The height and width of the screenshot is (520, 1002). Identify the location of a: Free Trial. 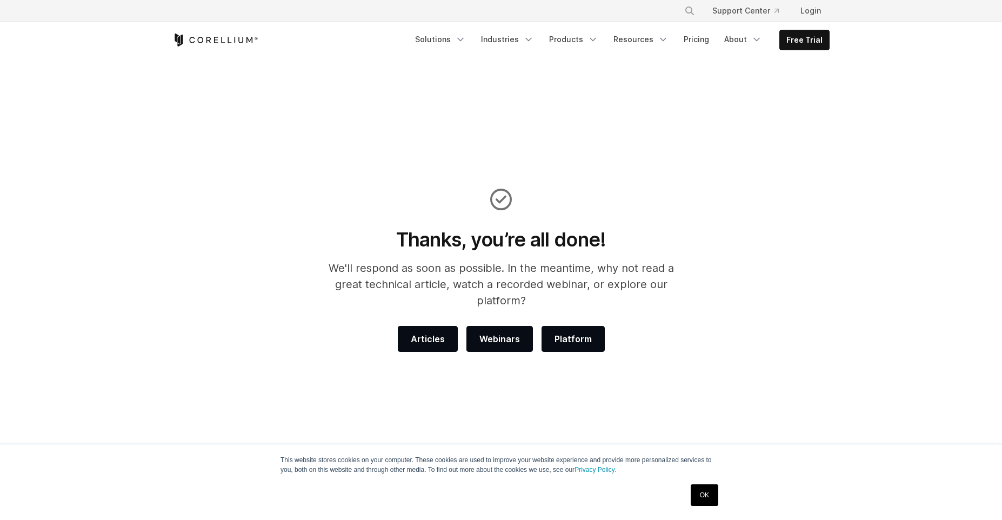
(805, 40).